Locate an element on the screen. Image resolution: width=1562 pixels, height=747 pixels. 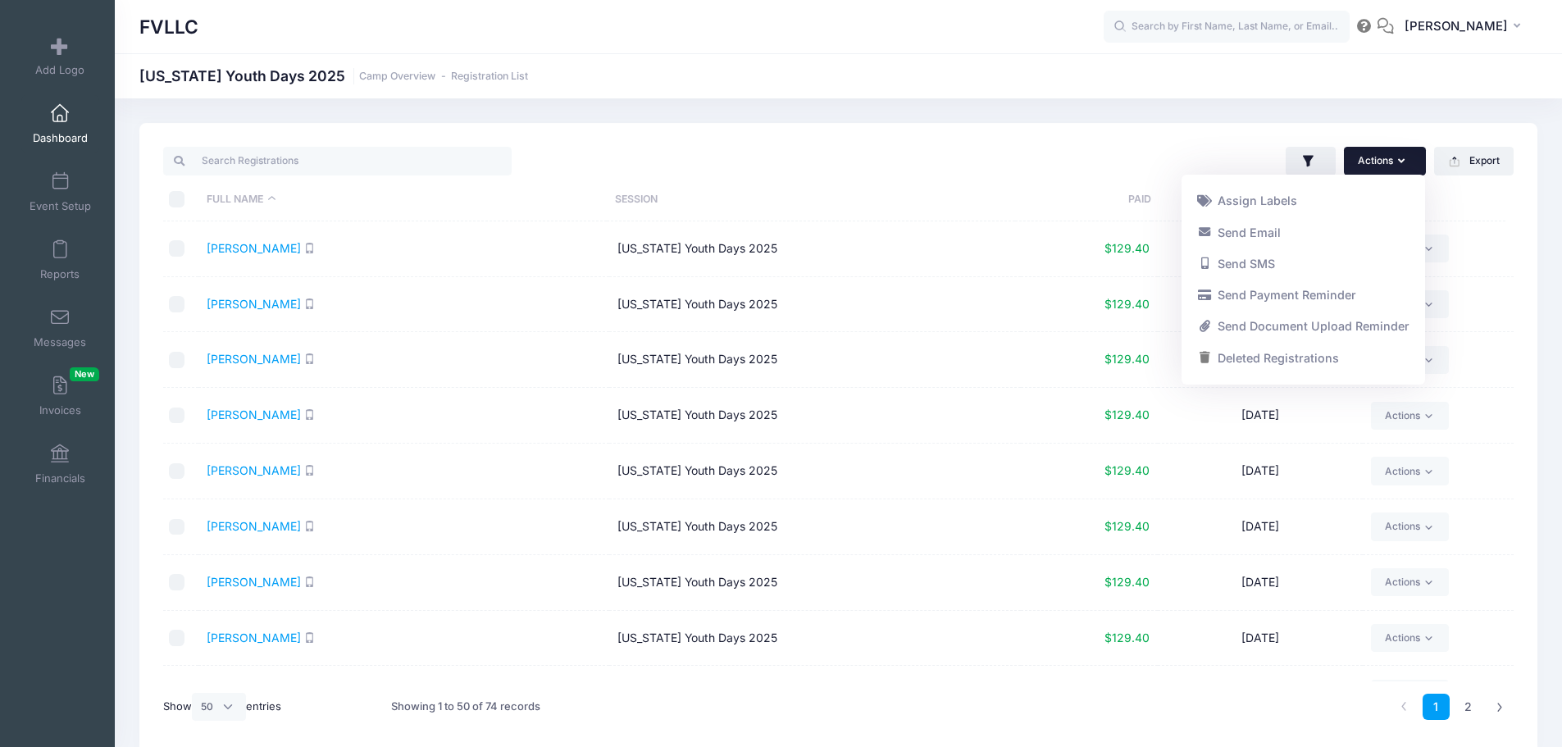
button: Export is located at coordinates (1474, 161).